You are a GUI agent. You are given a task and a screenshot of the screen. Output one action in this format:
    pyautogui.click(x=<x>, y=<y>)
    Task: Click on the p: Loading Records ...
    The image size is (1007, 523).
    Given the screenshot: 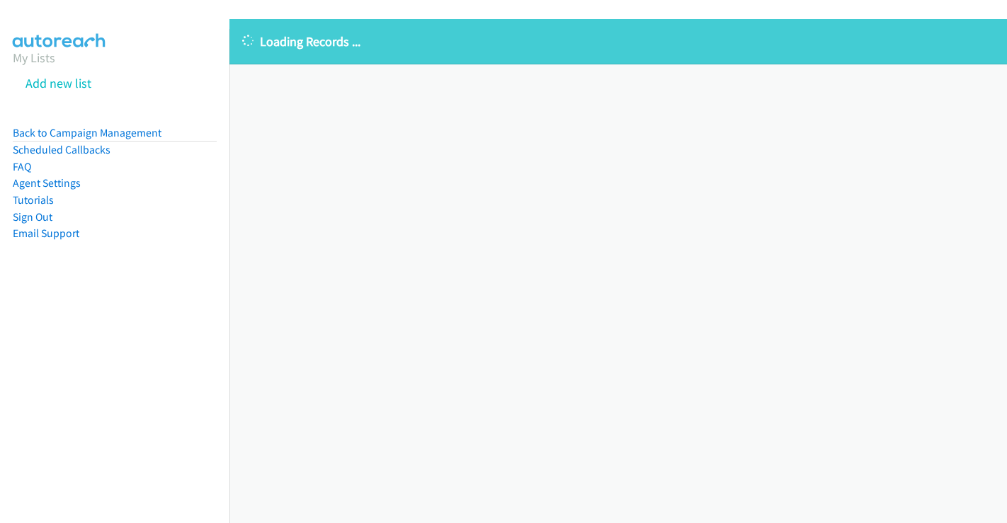 What is the action you would take?
    pyautogui.click(x=618, y=41)
    